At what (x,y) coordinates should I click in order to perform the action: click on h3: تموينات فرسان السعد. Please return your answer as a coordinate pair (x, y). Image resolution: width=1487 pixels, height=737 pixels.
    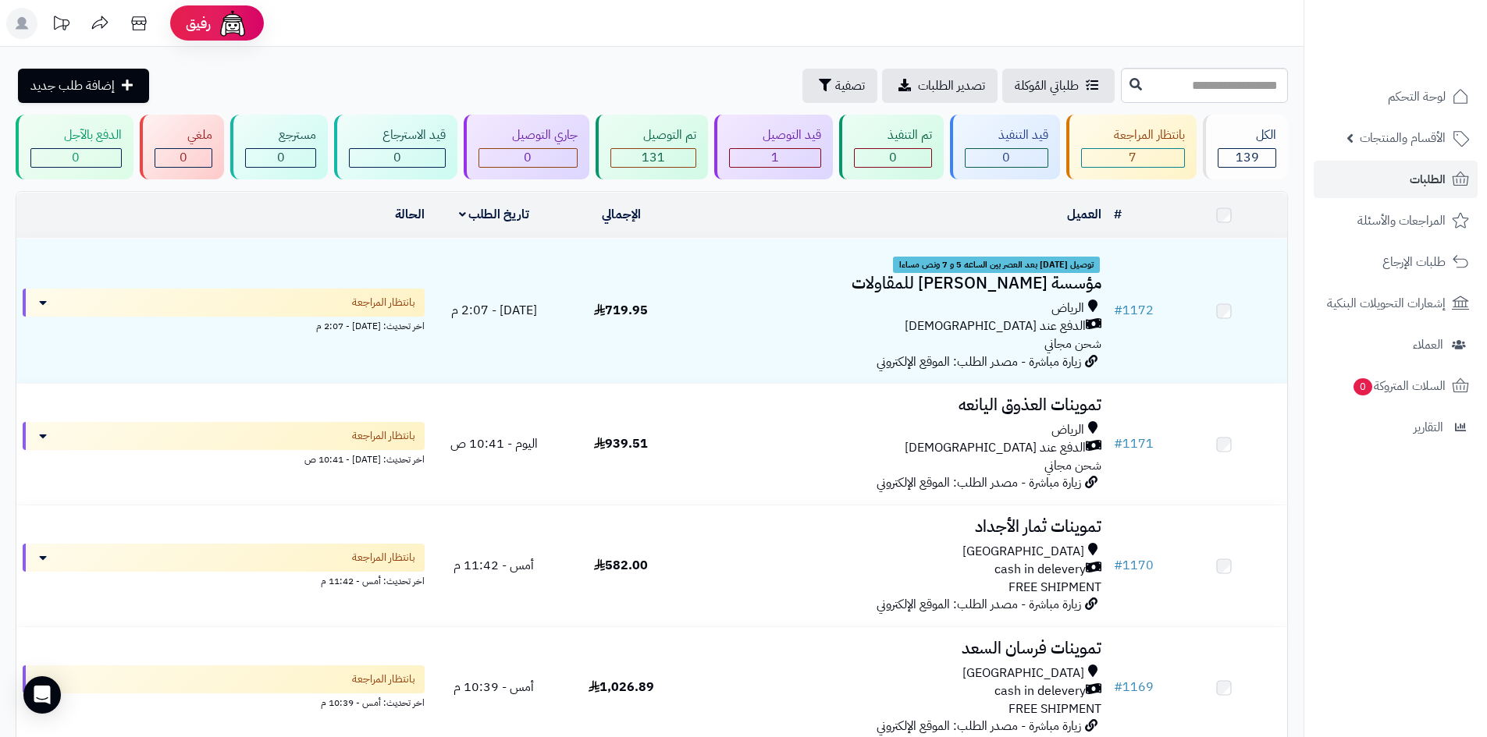
    Looking at the image, I should click on (896, 648).